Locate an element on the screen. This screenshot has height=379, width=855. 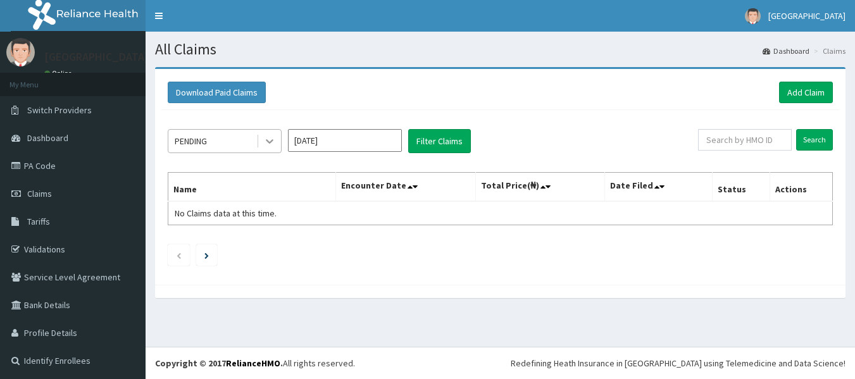
input: Search by HMO ID is located at coordinates (745, 140).